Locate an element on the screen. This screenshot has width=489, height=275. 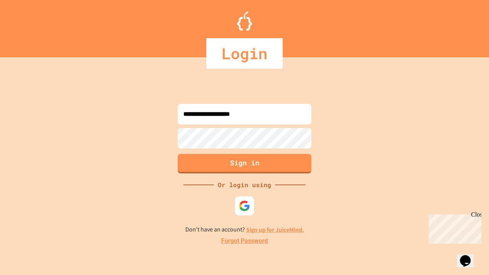
a: Sign up for JuiceMind. is located at coordinates (275, 230).